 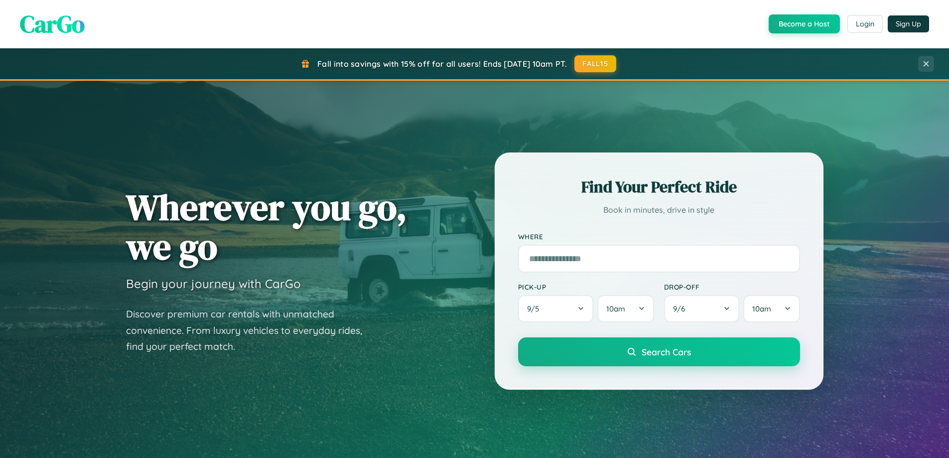 What do you see at coordinates (659, 210) in the screenshot?
I see `p: Book in minutes, drive in style` at bounding box center [659, 210].